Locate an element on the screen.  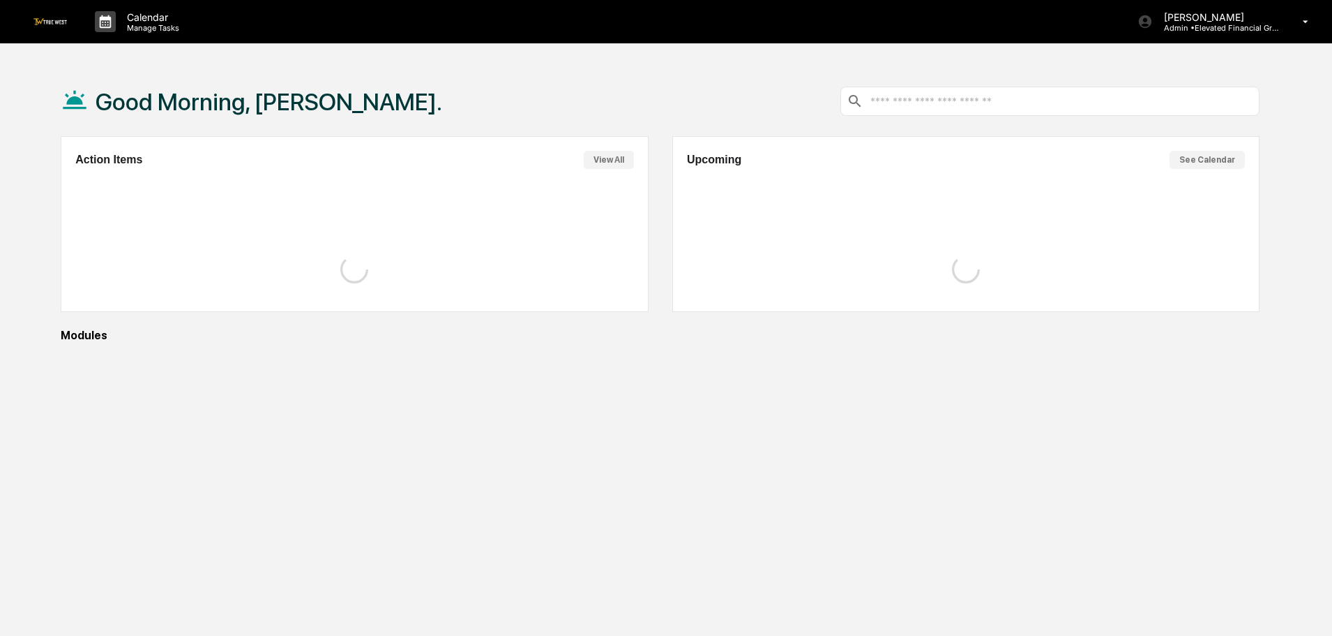
h2: Action Items is located at coordinates (109, 160).